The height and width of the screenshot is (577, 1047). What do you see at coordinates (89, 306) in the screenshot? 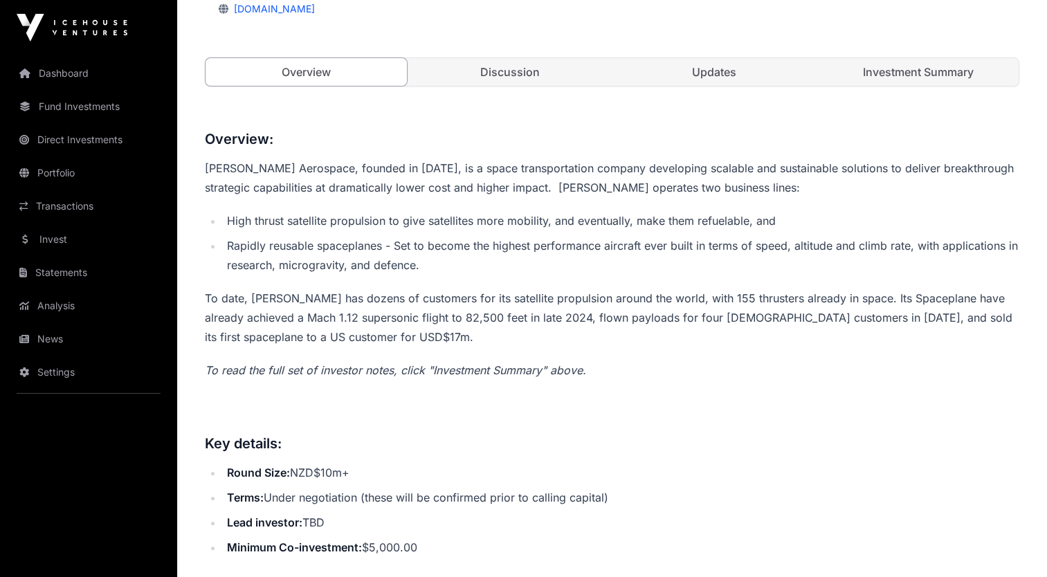
I see `a: Analysis` at bounding box center [89, 306].